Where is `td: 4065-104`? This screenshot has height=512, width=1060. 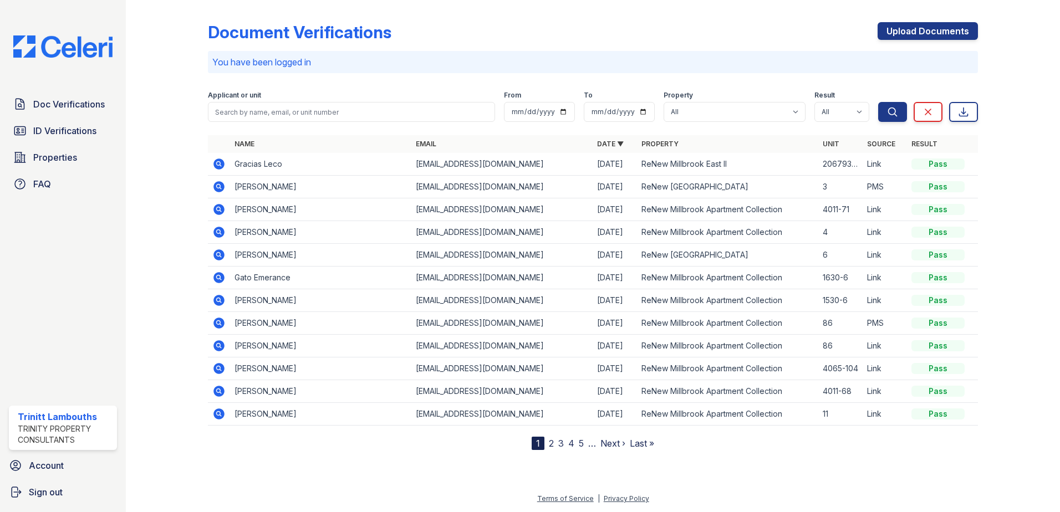
td: 4065-104 is located at coordinates (841, 369).